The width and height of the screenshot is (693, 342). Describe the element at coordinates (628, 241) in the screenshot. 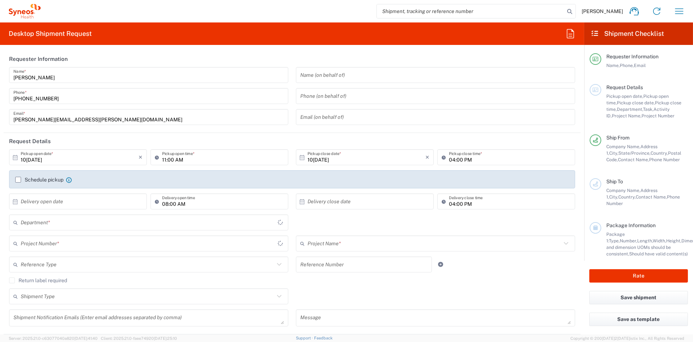

I see `span: Number,` at that location.